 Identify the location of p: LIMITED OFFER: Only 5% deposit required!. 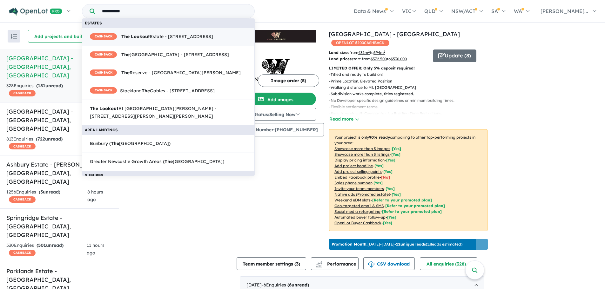
(408, 68).